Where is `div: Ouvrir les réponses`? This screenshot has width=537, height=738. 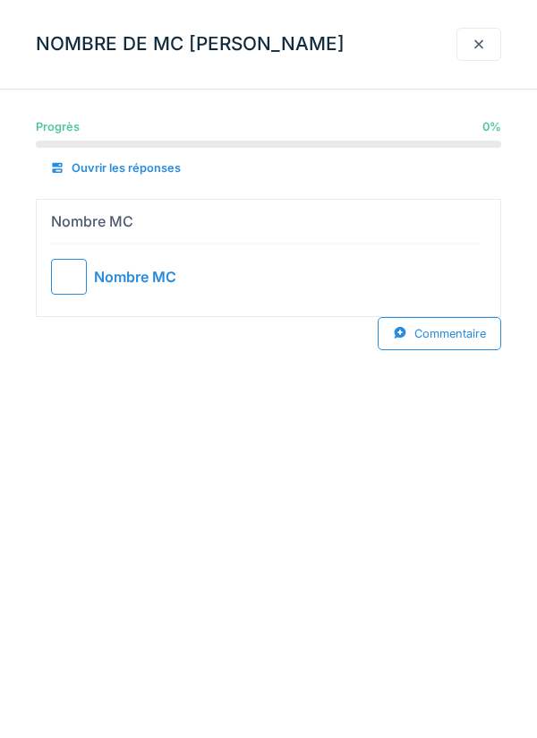 div: Ouvrir les réponses is located at coordinates (116, 167).